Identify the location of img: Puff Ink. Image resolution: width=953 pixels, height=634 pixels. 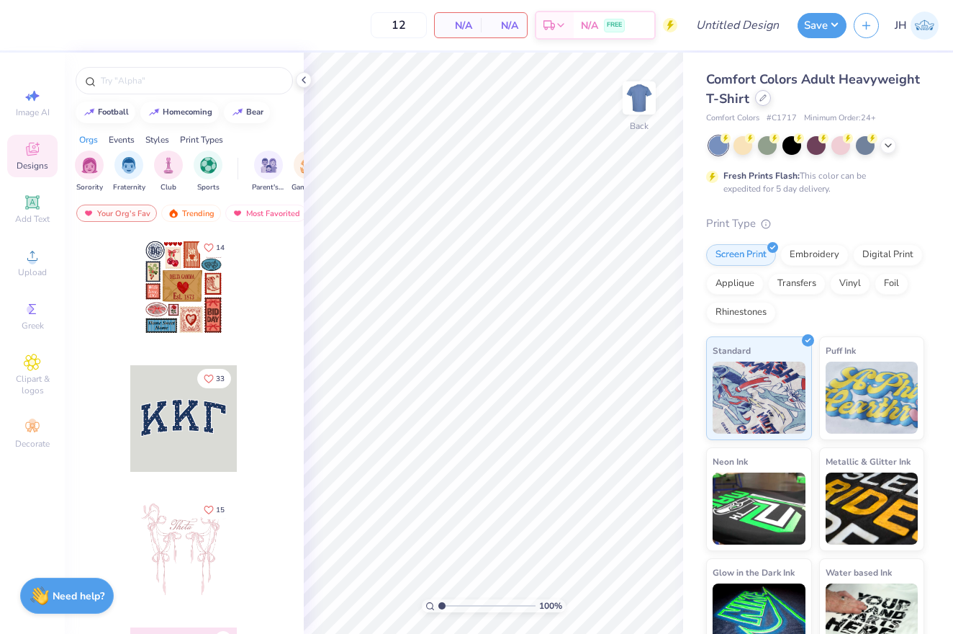
(872, 397).